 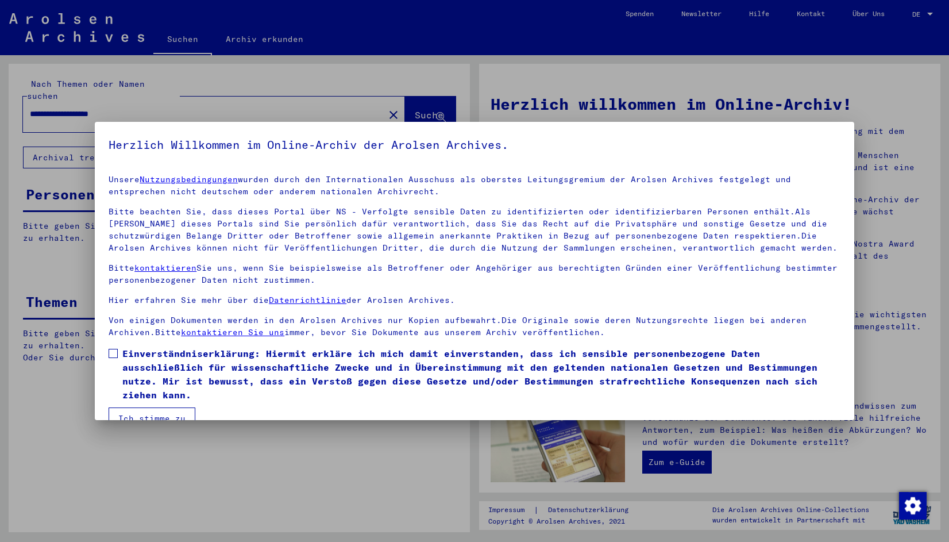 What do you see at coordinates (481, 374) in the screenshot?
I see `span: Einverständniserklärung: Hiermit erkläre ich mich damit einverstanden, dass ich sensible personen...` at bounding box center [481, 374].